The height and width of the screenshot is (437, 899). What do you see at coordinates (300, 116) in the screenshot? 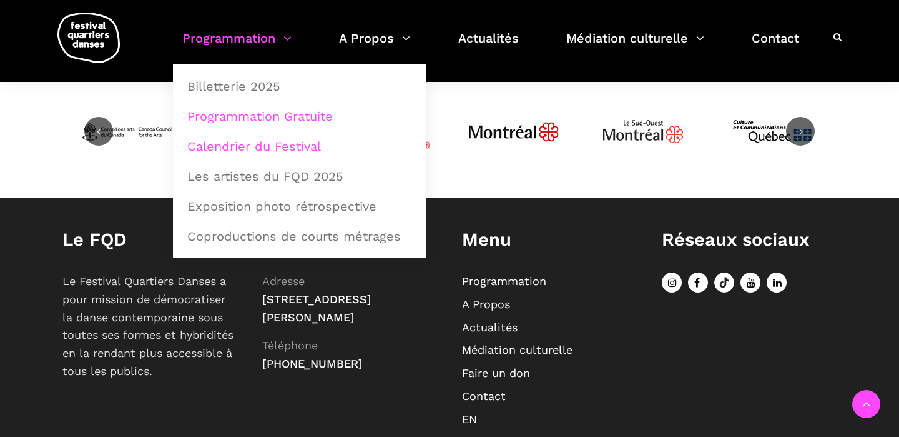
I see `a: Programmation Gratuite` at bounding box center [300, 116].